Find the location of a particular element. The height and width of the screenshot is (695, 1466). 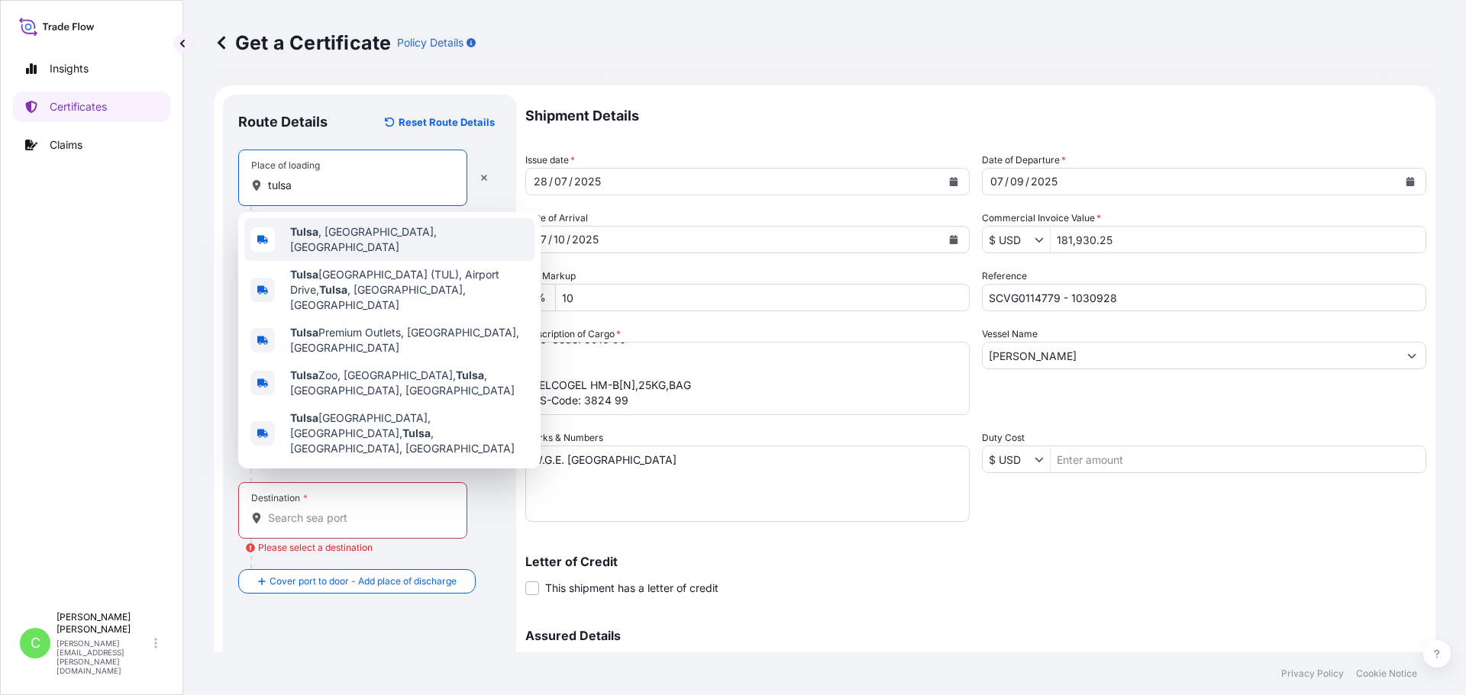

label: Vessel Name is located at coordinates (1009, 334).